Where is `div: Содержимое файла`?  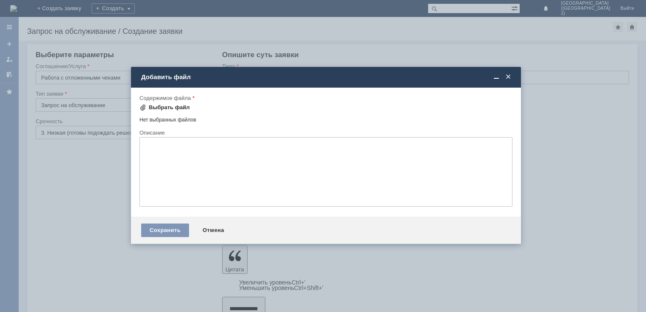 div: Содержимое файла is located at coordinates (325, 98).